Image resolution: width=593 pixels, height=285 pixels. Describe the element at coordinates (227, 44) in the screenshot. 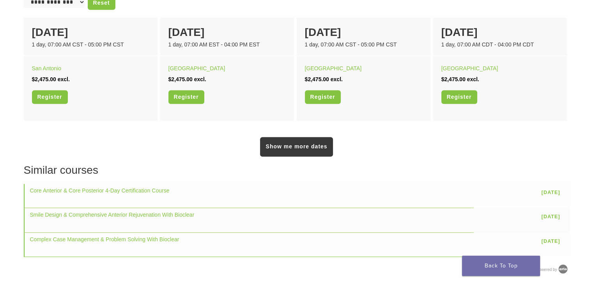

I see `div: 1 day, 07:00 AM EST - 04:00 PM EST` at that location.